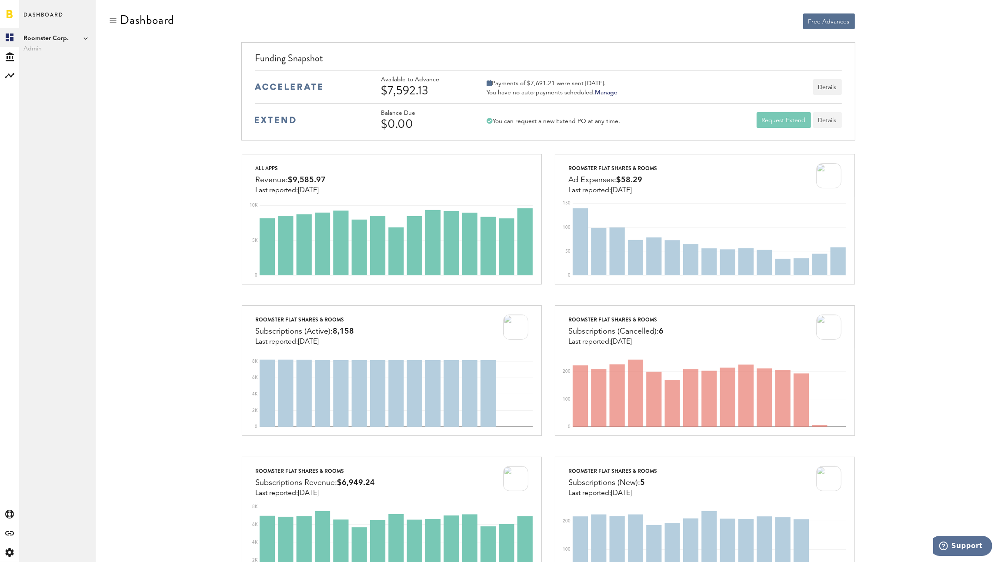  What do you see at coordinates (43, 19) in the screenshot?
I see `span: Dashboard` at bounding box center [43, 19].